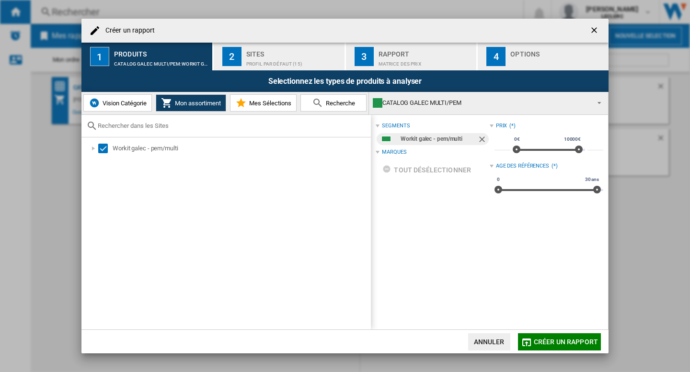  Describe the element at coordinates (345, 81) in the screenshot. I see `div: Selectionnez les types de produits à analyser` at that location.